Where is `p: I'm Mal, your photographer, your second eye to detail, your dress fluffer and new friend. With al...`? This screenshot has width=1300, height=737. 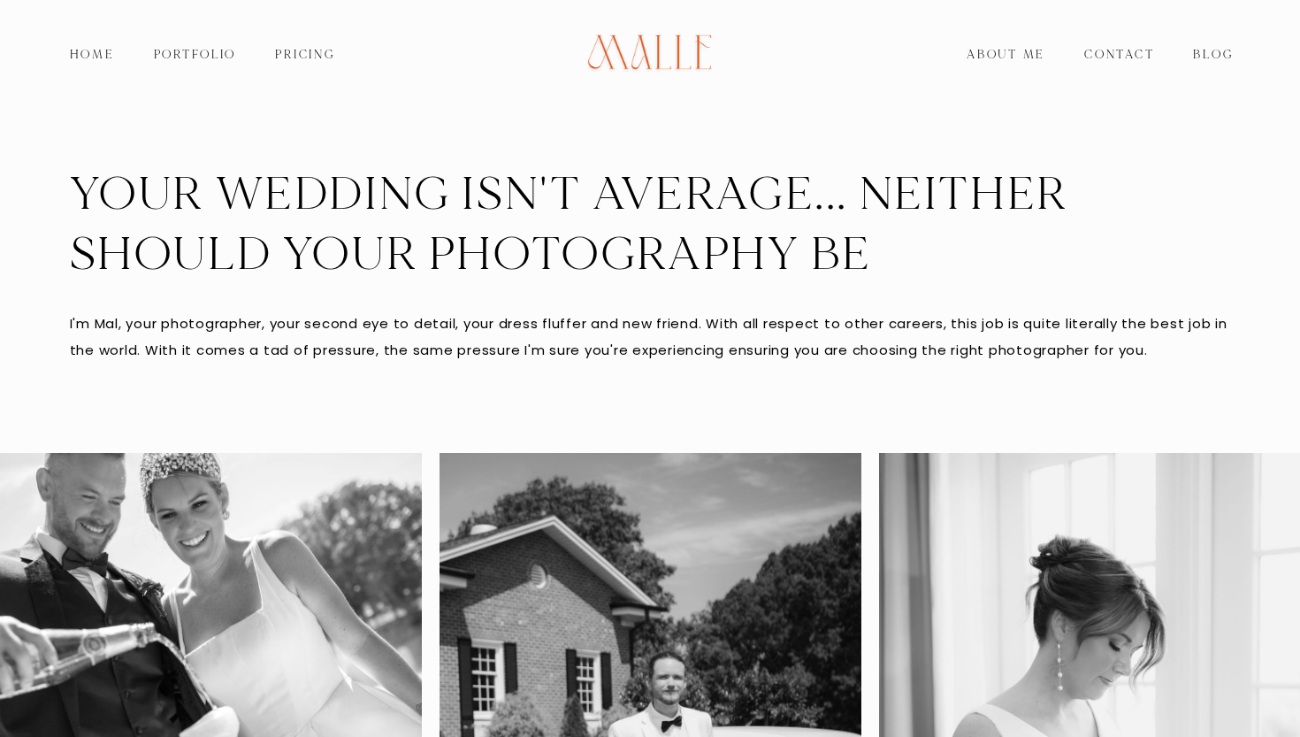 p: I'm Mal, your photographer, your second eye to detail, your dress fluffer and new friend. With al... is located at coordinates (650, 337).